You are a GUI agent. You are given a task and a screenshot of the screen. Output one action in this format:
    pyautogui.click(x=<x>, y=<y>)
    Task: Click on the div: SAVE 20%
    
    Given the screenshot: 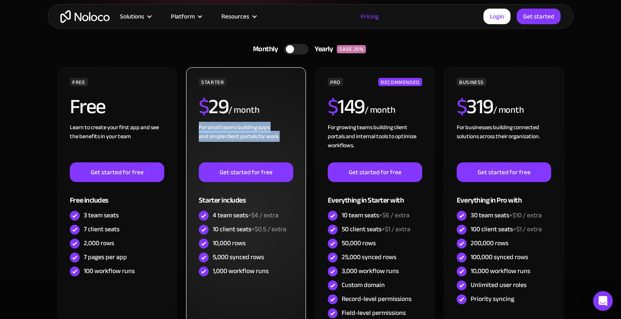 What is the action you would take?
    pyautogui.click(x=351, y=49)
    